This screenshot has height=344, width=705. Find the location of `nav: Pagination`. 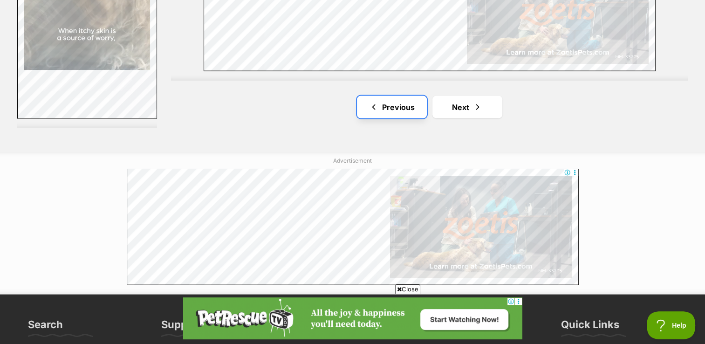

nav: Pagination is located at coordinates (430, 107).